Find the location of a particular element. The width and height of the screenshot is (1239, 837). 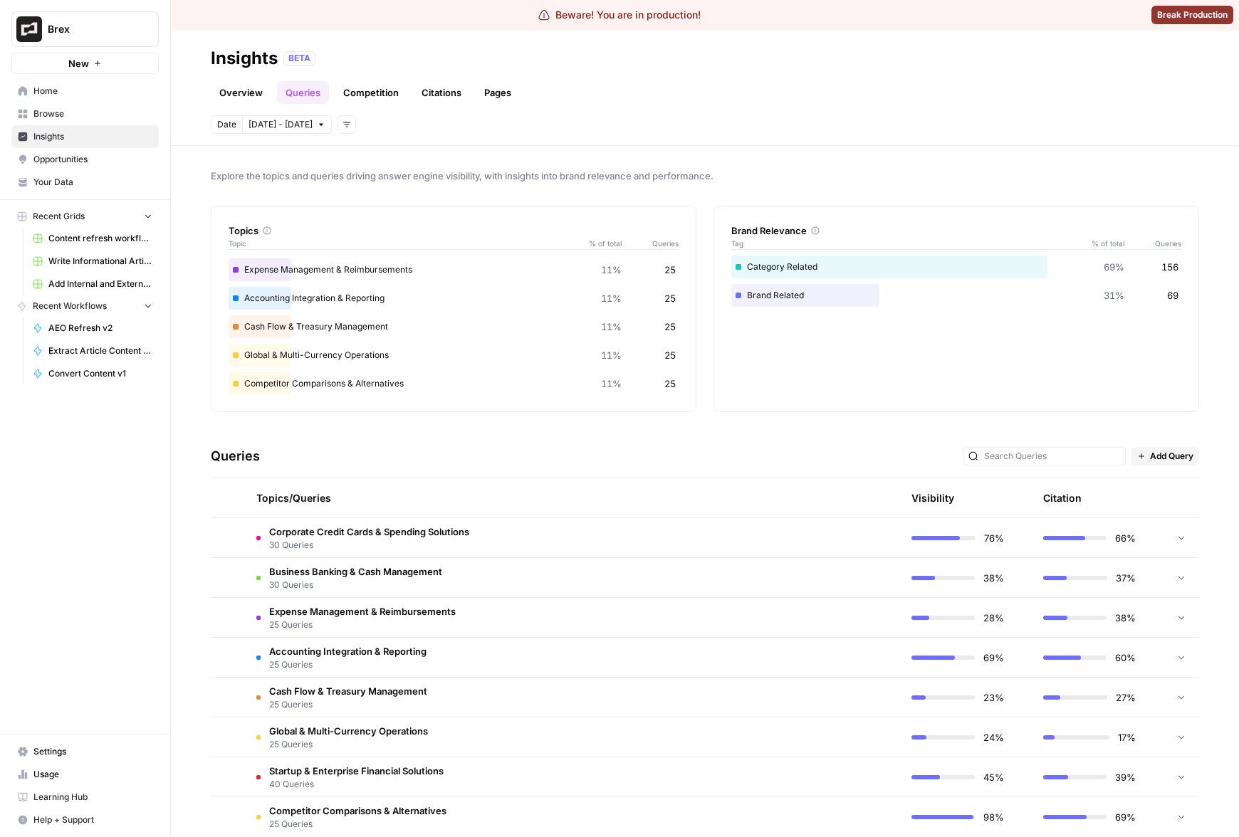

span: Home is located at coordinates (93, 91).